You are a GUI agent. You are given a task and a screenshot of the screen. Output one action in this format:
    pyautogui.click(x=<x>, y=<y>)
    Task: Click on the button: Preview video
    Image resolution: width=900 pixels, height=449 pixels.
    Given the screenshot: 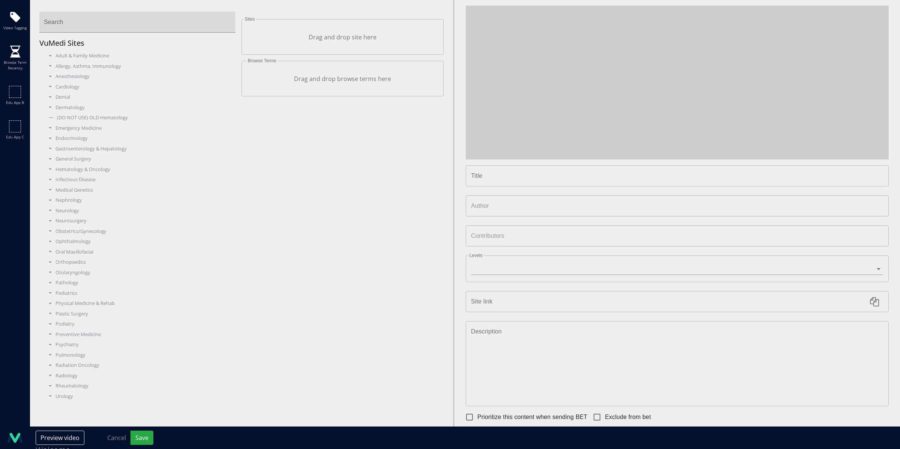 What is the action you would take?
    pyautogui.click(x=60, y=437)
    